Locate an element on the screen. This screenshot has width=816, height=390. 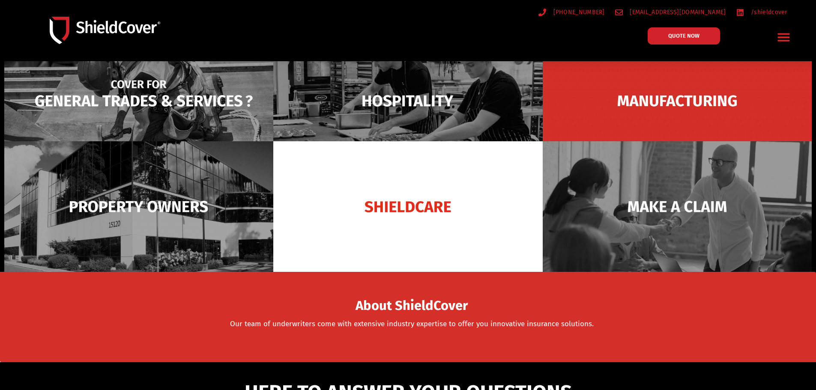
span: QUOTE NOW is located at coordinates (684, 36).